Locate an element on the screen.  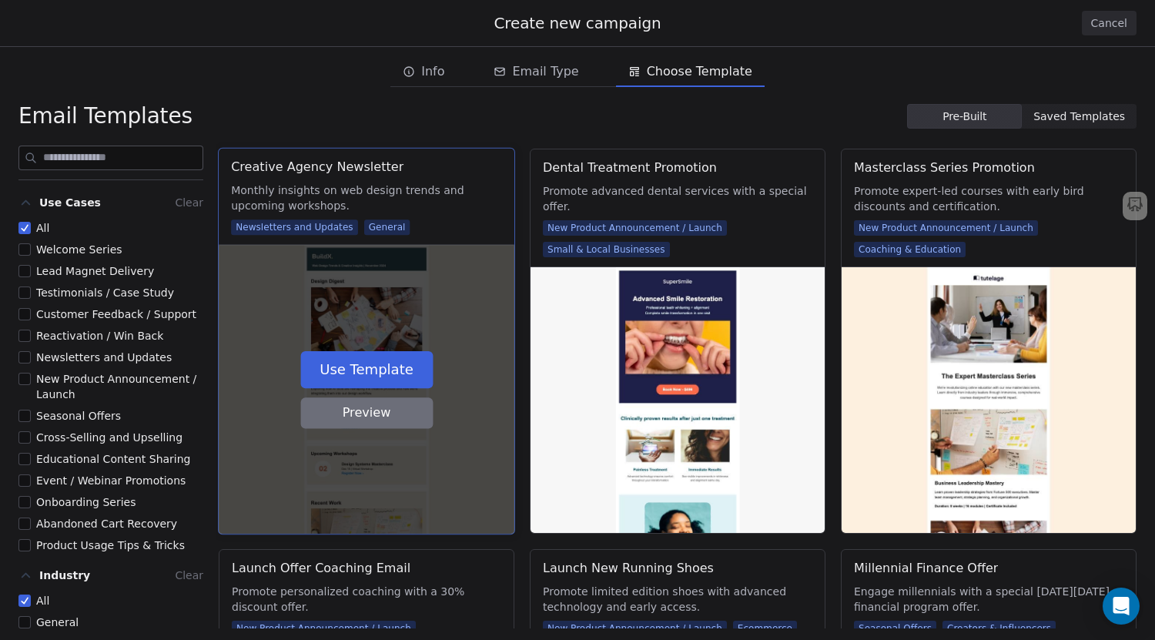
button: Newsletters and Updates is located at coordinates (25, 357).